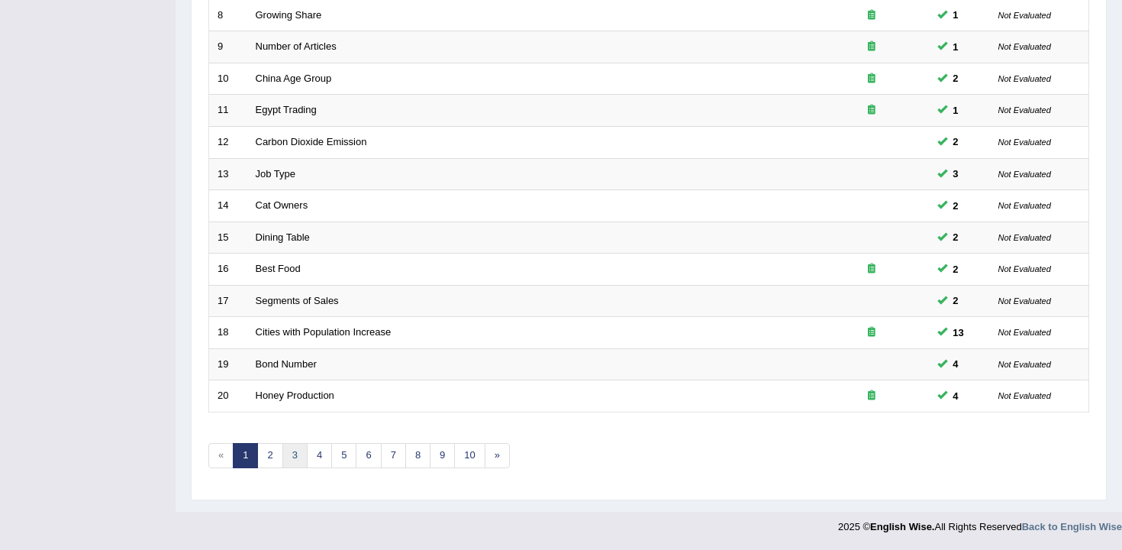 Image resolution: width=1122 pixels, height=550 pixels. Describe the element at coordinates (282, 205) in the screenshot. I see `a: Cat Owners` at that location.